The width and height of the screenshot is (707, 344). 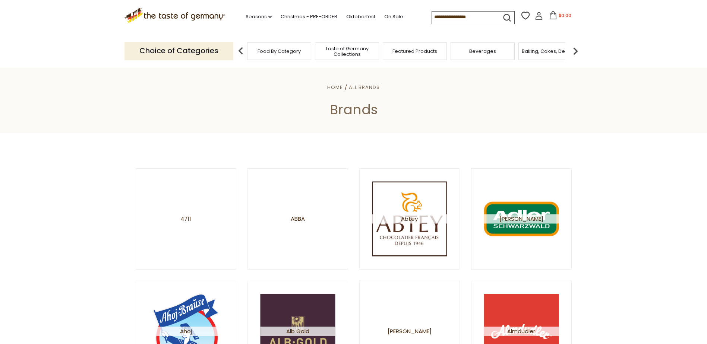 What do you see at coordinates (415, 51) in the screenshot?
I see `span: Featured Products` at bounding box center [415, 51].